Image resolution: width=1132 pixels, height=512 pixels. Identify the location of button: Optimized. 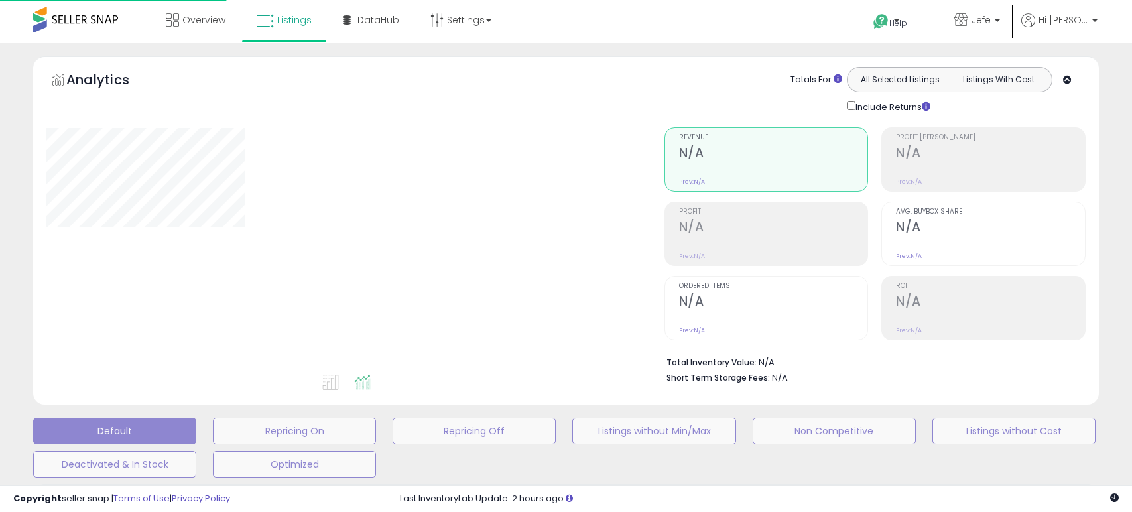
(294, 464).